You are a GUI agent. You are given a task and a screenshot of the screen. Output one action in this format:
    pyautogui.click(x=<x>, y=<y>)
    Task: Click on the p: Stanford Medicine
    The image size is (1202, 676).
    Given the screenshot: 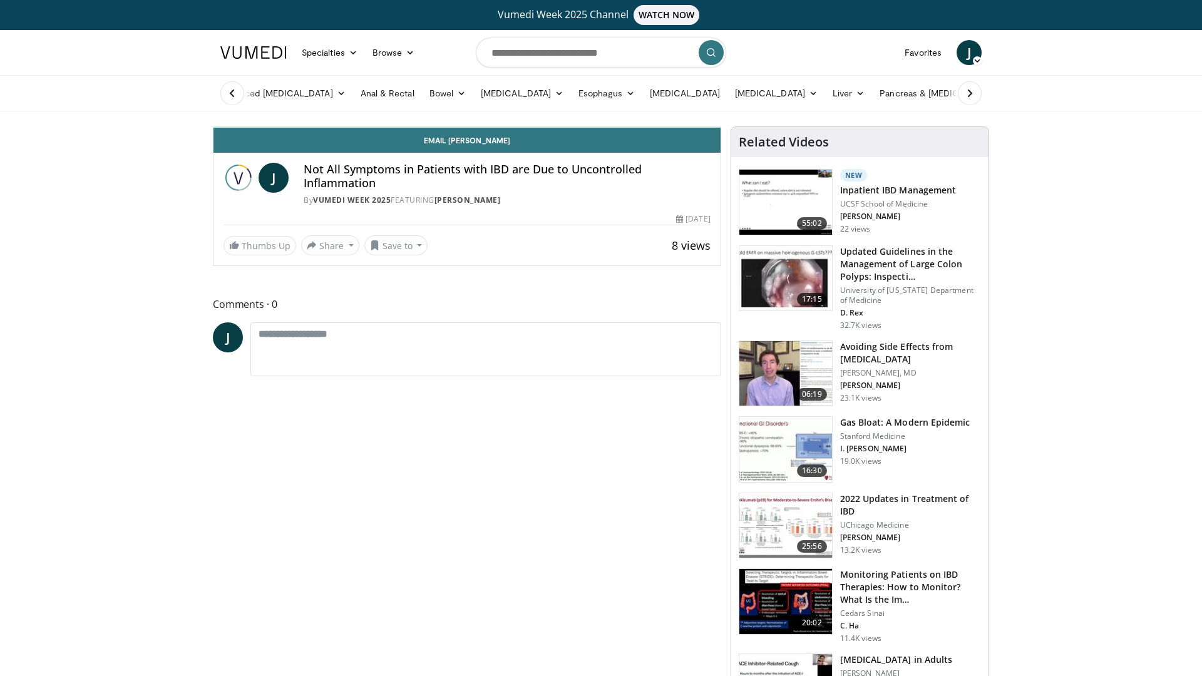 What is the action you would take?
    pyautogui.click(x=905, y=436)
    